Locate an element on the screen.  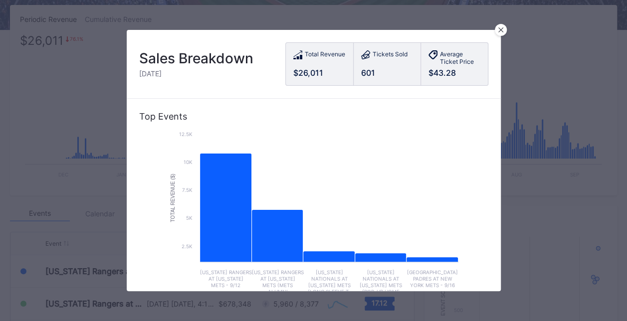
div: Average Ticket Price is located at coordinates (460, 58).